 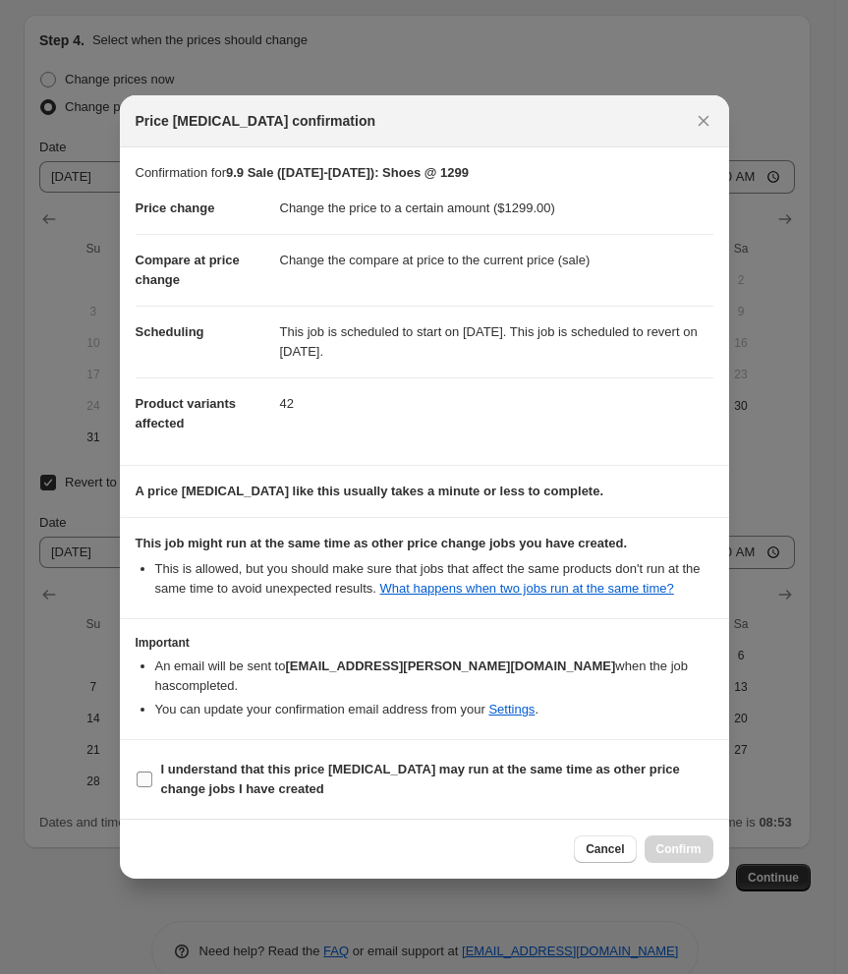 What do you see at coordinates (527, 588) in the screenshot?
I see `a: What happens when two jobs run at the same time?` at bounding box center [527, 588].